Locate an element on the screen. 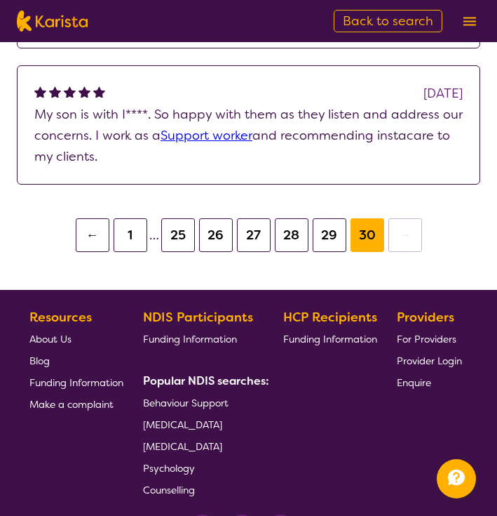 Image resolution: width=497 pixels, height=516 pixels. a: Make a complaint is located at coordinates (76, 403).